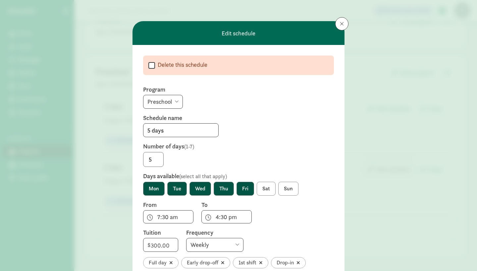  What do you see at coordinates (206, 263) in the screenshot?
I see `div: Early drop-off` at bounding box center [206, 263].